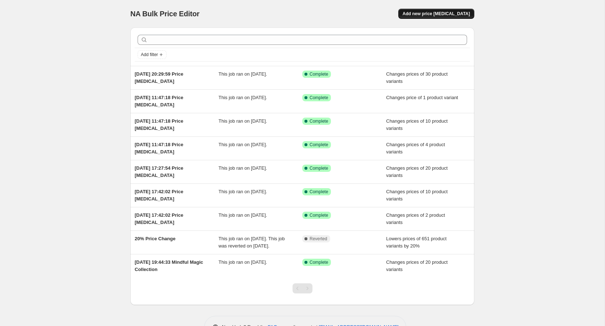 The image size is (605, 326). I want to click on span: Reverted, so click(318, 239).